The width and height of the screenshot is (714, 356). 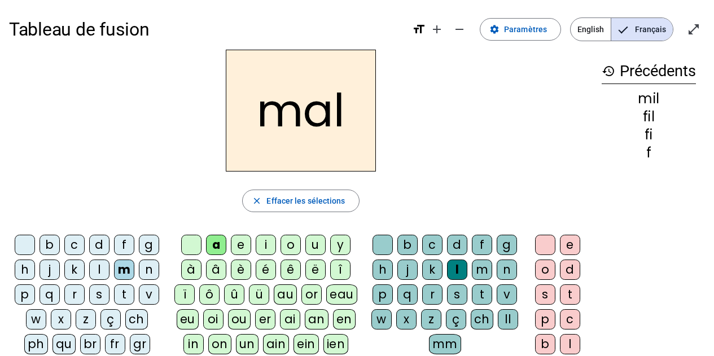 I want to click on div: o, so click(x=545, y=270).